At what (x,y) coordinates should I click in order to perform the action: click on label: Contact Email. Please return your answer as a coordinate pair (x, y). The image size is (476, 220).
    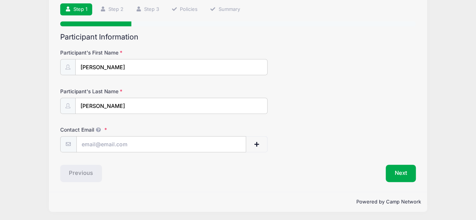
    Looking at the image, I should click on (119, 130).